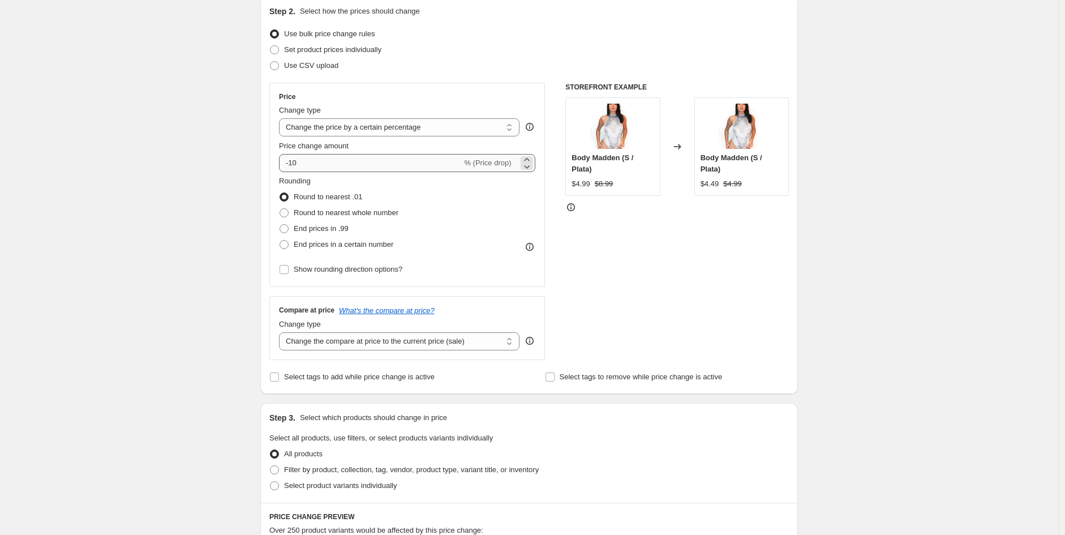  I want to click on strike: $4.99, so click(732, 184).